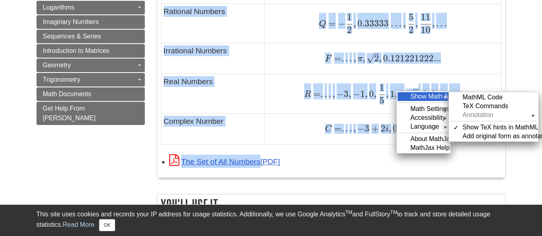  What do you see at coordinates (424, 127) in the screenshot?
I see `div: Language` at bounding box center [424, 127].